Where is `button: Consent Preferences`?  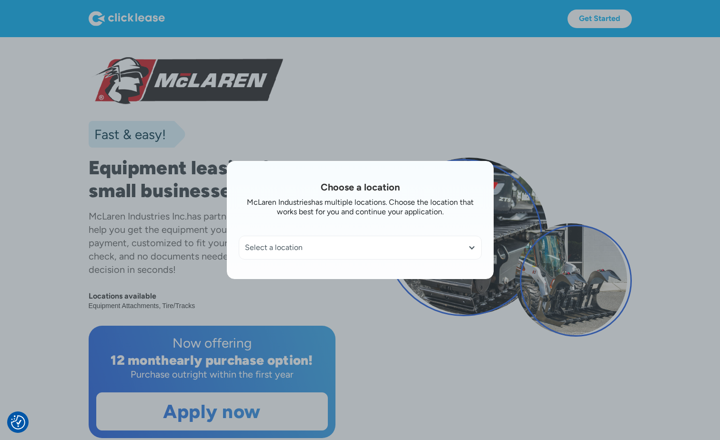 button: Consent Preferences is located at coordinates (18, 423).